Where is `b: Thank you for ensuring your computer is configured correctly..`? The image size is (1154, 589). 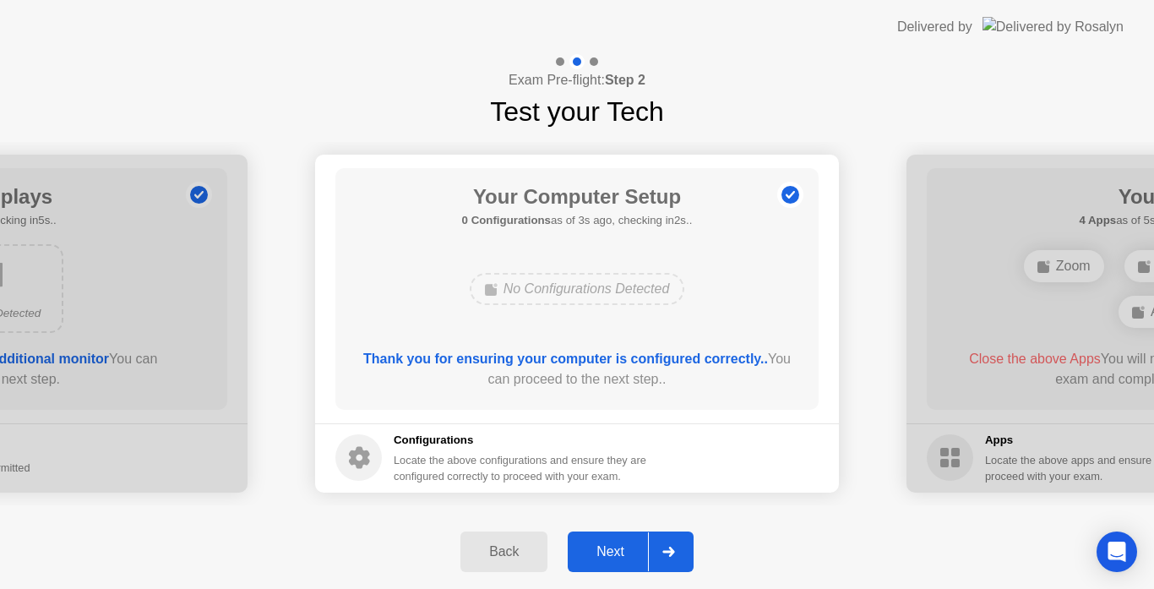 b: Thank you for ensuring your computer is configured correctly.. is located at coordinates (565, 358).